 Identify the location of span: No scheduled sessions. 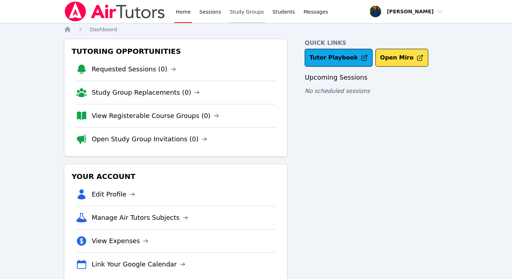
(337, 91).